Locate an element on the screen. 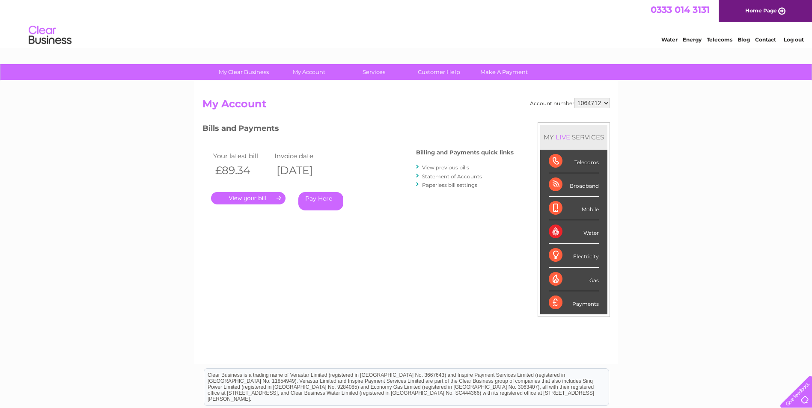 This screenshot has width=812, height=408. a: My Account is located at coordinates (309, 72).